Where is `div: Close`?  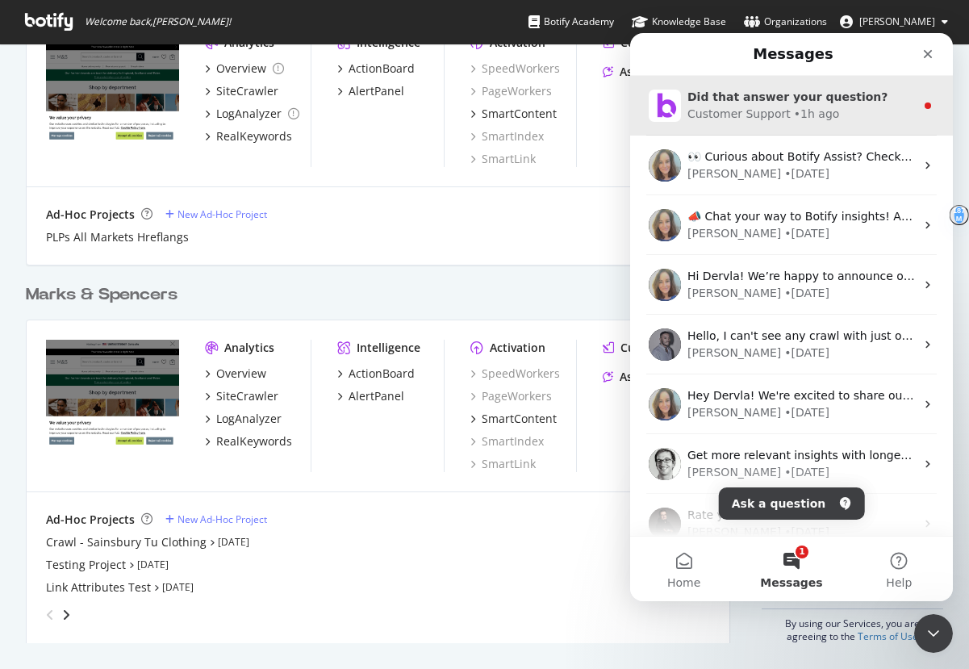
div: Close is located at coordinates (298, 21).